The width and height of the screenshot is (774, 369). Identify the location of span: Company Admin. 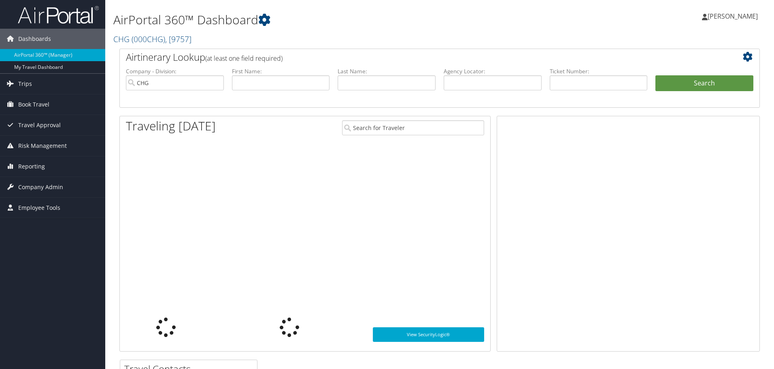
(41, 187).